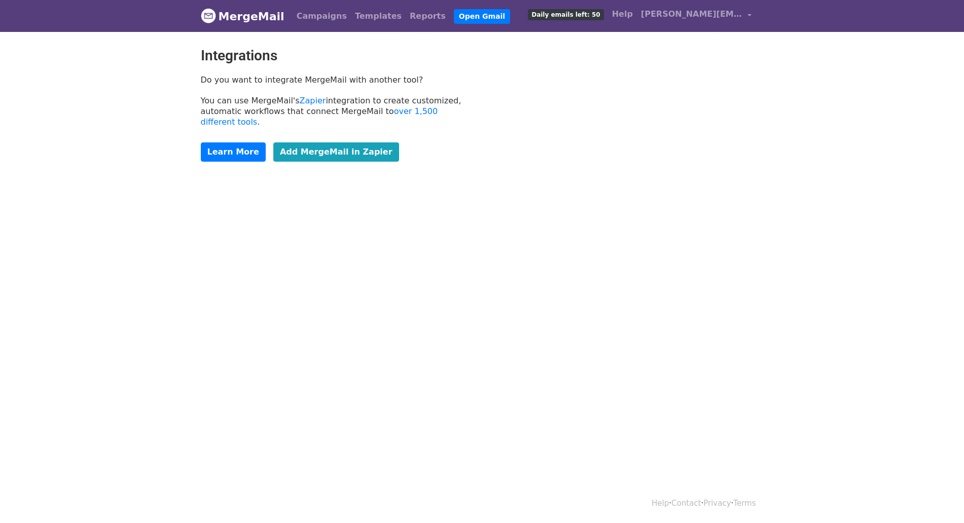 Image resolution: width=964 pixels, height=523 pixels. Describe the element at coordinates (338, 56) in the screenshot. I see `h2: Integrations` at that location.